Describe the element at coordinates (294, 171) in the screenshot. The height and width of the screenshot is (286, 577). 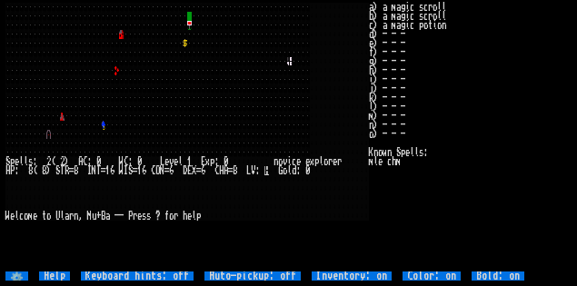
I see `div: d` at that location.